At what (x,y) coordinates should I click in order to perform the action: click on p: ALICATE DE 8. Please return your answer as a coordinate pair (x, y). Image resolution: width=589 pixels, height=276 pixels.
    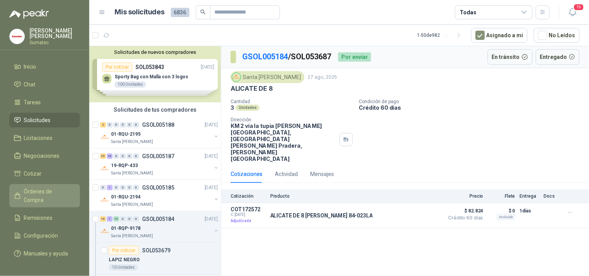
    Looking at the image, I should click on (251, 88).